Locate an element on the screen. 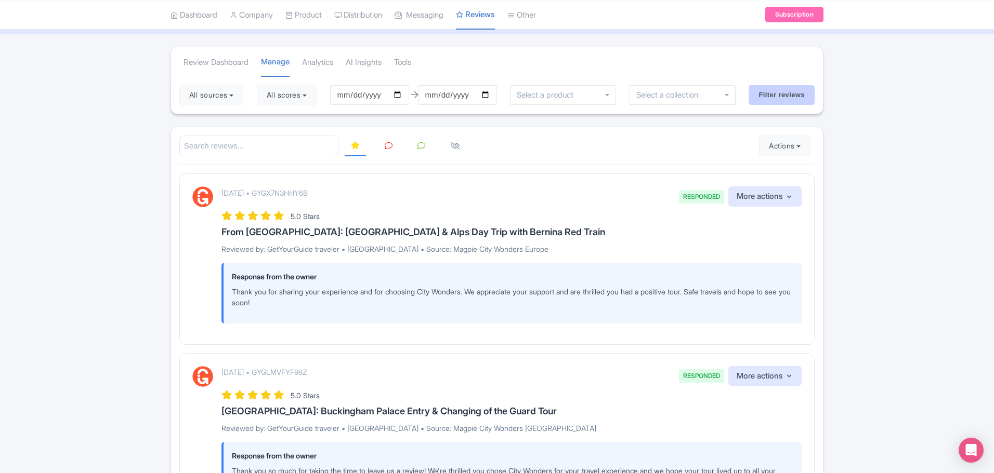 This screenshot has height=473, width=994. button: All scores is located at coordinates (286, 95).